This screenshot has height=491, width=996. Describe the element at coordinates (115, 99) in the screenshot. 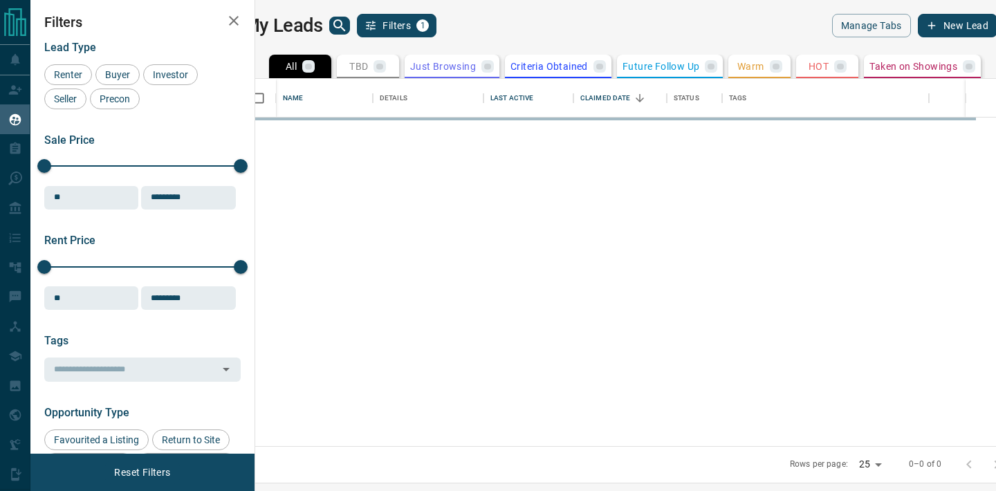

I see `div: Precon` at that location.